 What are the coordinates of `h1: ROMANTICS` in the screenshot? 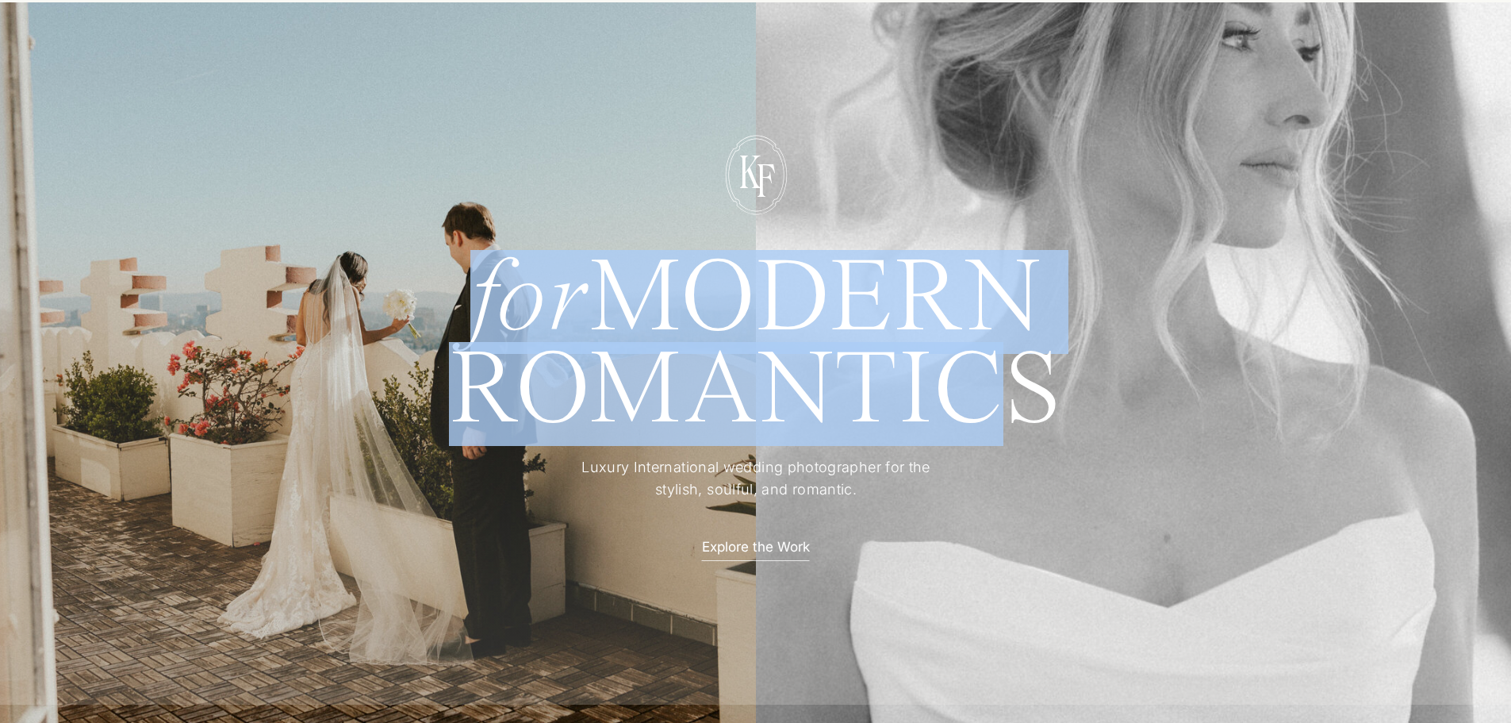 It's located at (756, 390).